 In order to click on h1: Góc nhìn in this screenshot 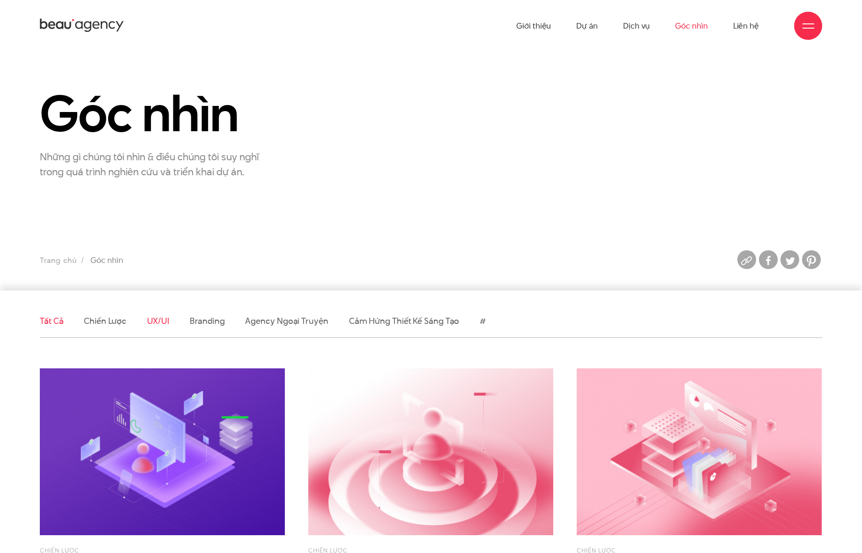, I will do `click(162, 113)`.